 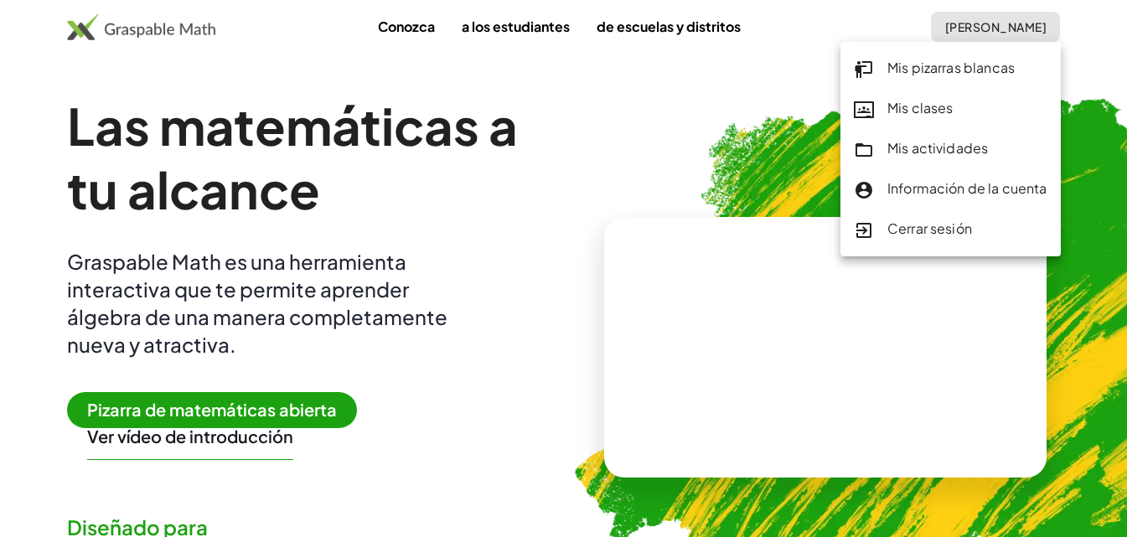 What do you see at coordinates (406, 26) in the screenshot?
I see `a: Conozca` at bounding box center [406, 26].